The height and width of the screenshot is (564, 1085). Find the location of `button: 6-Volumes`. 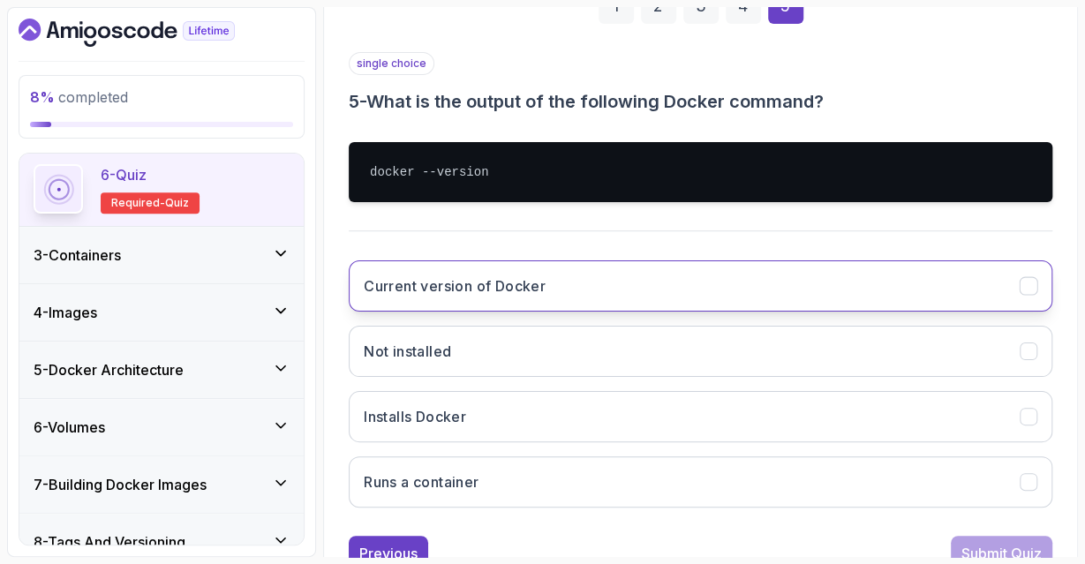

button: 6-Volumes is located at coordinates (162, 427).